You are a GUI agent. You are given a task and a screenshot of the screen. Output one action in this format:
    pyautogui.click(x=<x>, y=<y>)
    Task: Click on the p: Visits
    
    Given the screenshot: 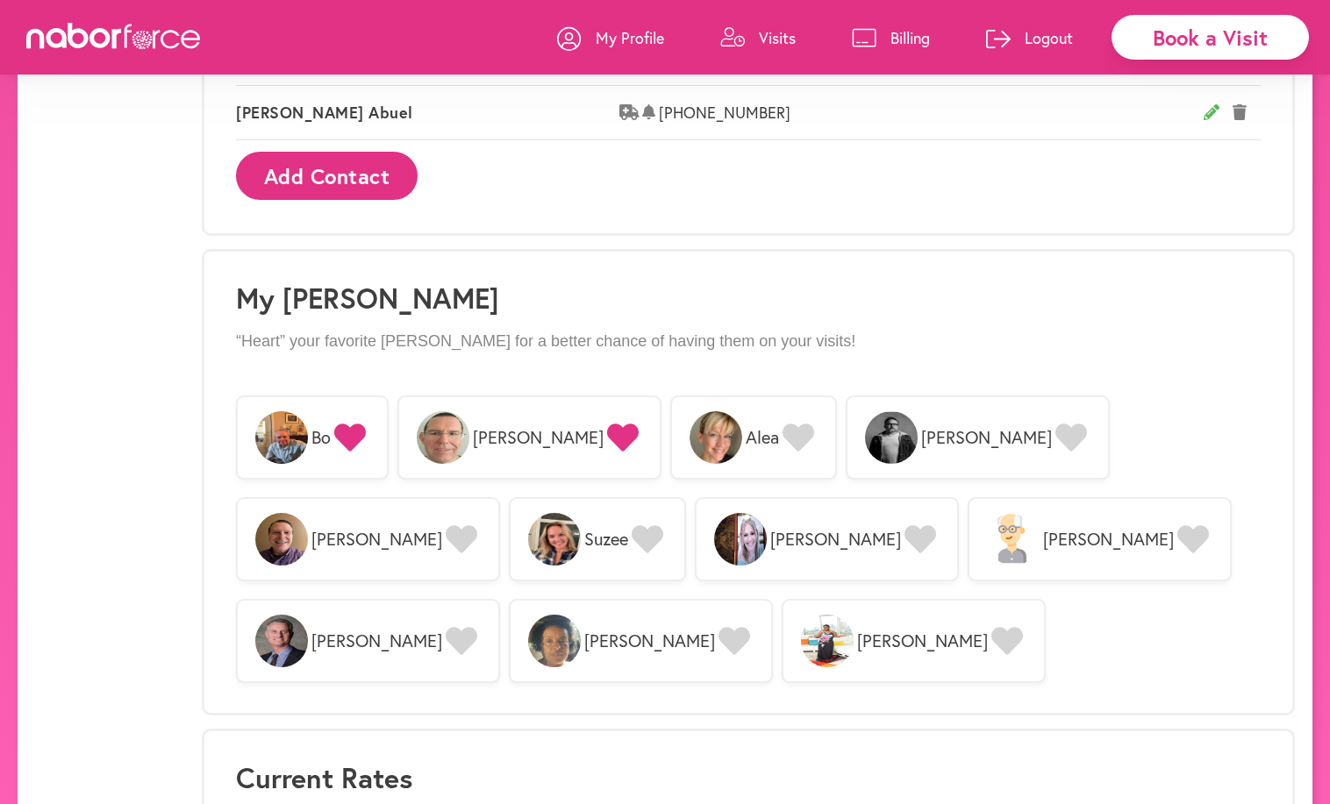 What is the action you would take?
    pyautogui.click(x=777, y=38)
    